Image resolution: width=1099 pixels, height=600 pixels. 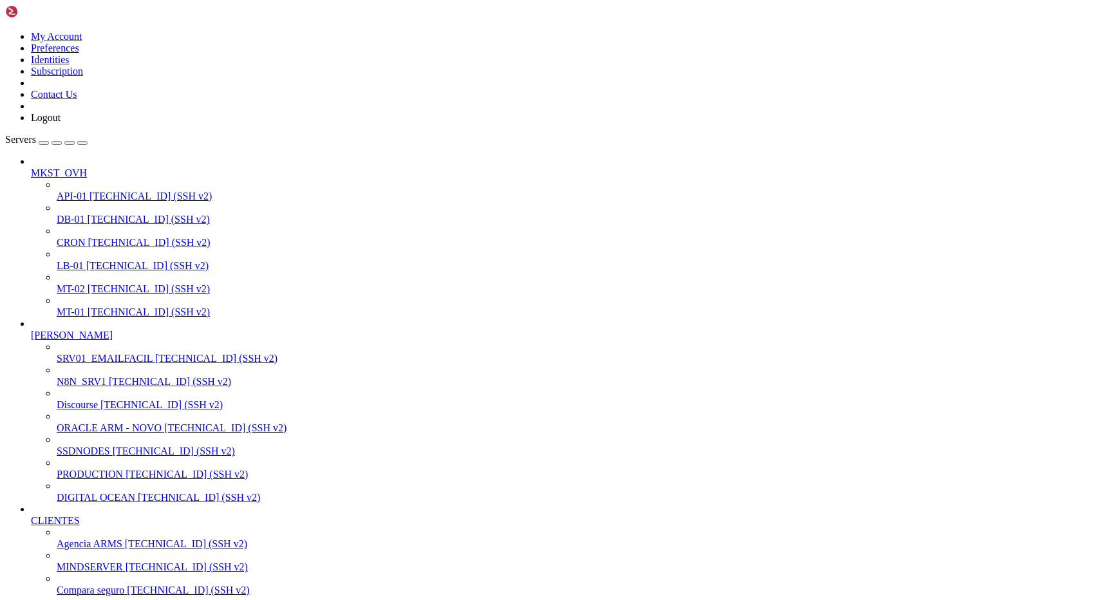 I want to click on a: MKST_OVH, so click(x=562, y=173).